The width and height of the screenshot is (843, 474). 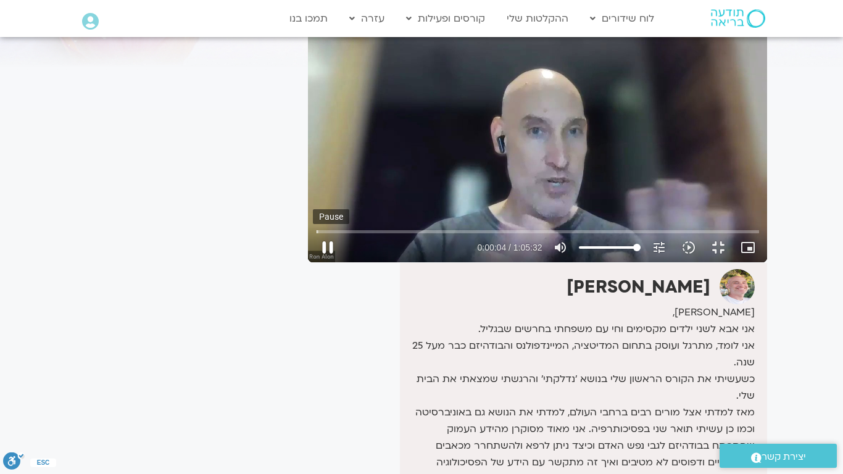 What do you see at coordinates (778, 455) in the screenshot?
I see `a: יצירת קשר` at bounding box center [778, 455].